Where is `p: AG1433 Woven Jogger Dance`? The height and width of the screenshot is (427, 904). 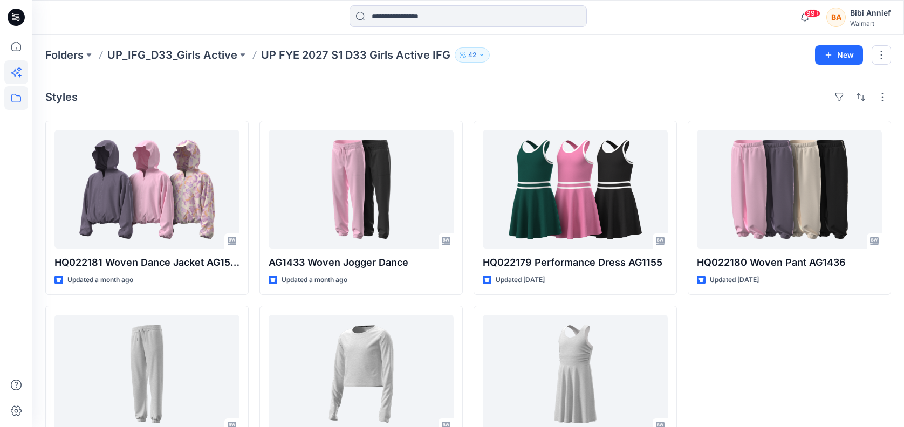 p: AG1433 Woven Jogger Dance is located at coordinates (361, 263).